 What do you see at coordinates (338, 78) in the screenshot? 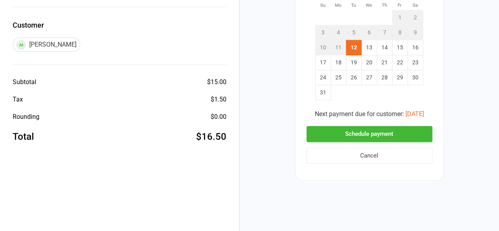
I see `td: Monday, August 25, 2025` at bounding box center [338, 78].